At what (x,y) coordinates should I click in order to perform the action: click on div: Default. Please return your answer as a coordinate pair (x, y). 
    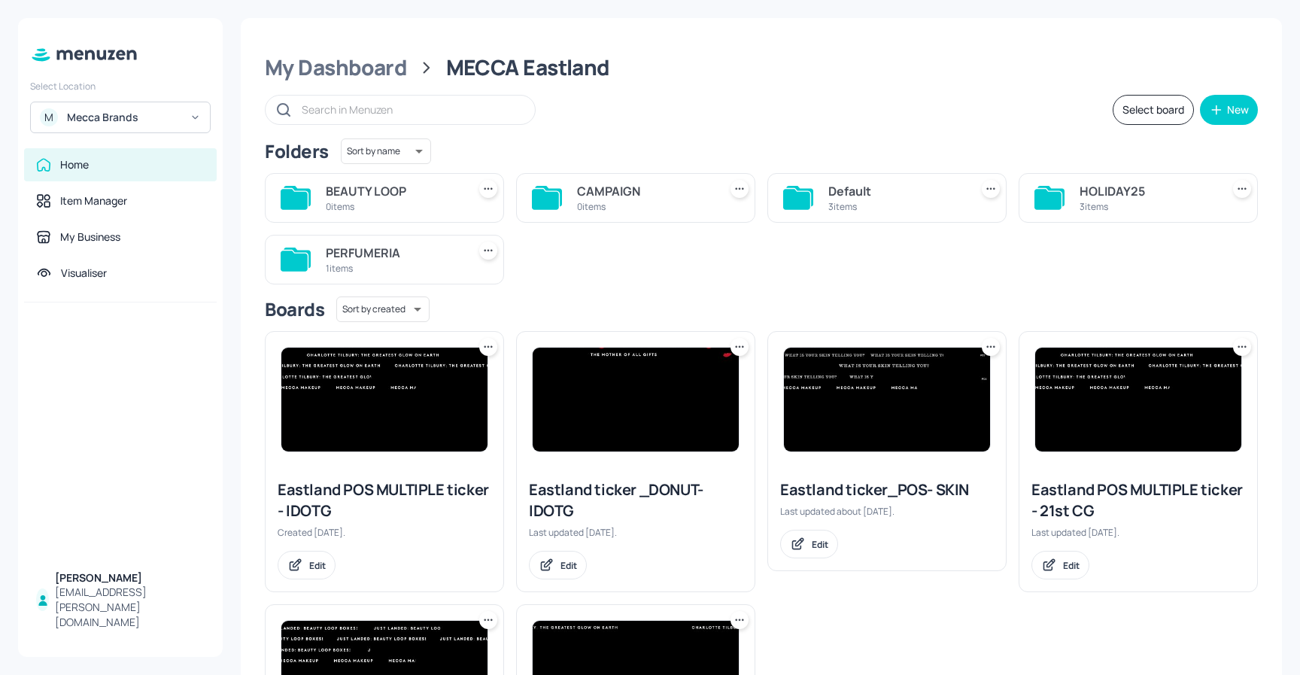
    Looking at the image, I should click on (896, 191).